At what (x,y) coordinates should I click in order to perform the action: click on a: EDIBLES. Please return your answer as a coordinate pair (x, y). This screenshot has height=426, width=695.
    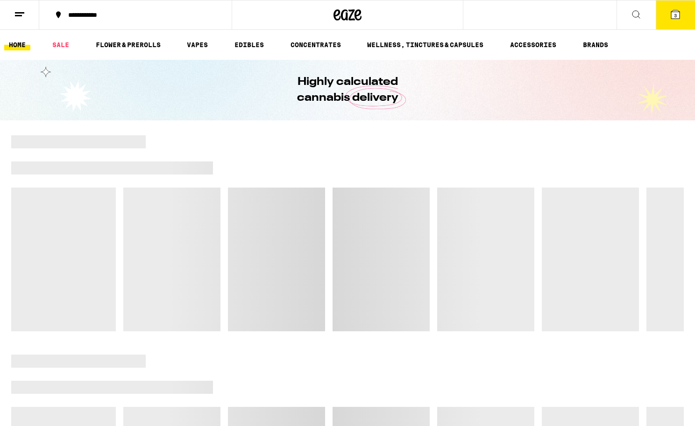
    Looking at the image, I should click on (249, 45).